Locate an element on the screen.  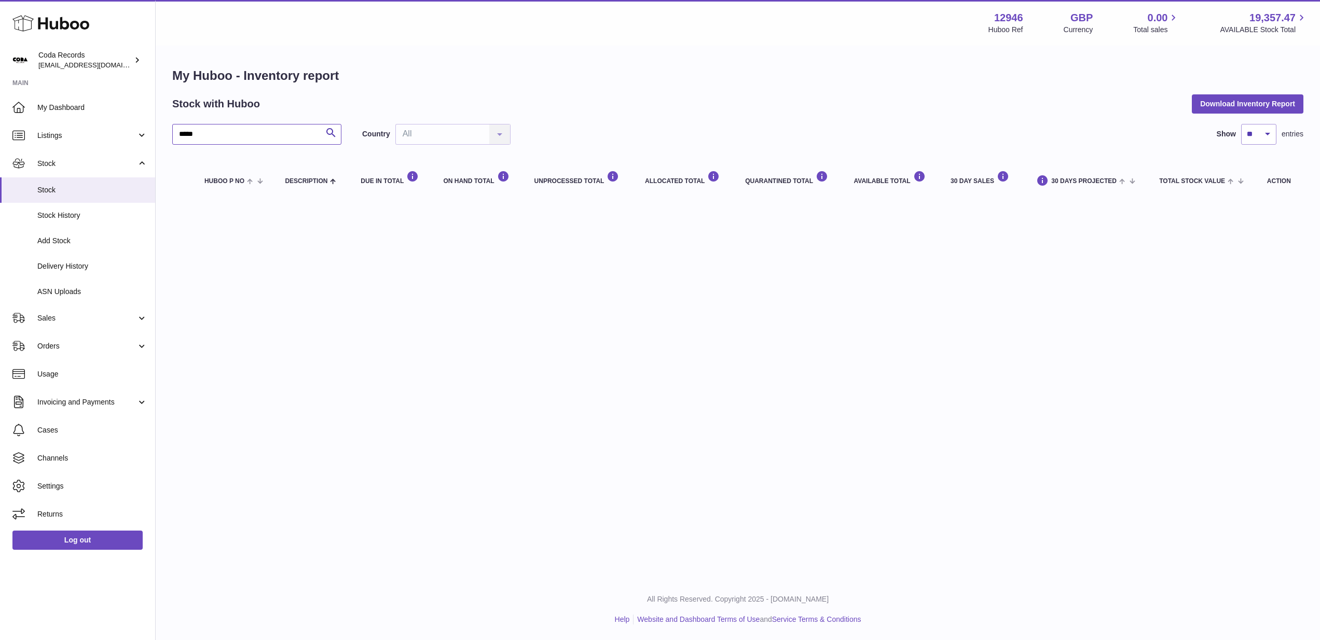
span: Cases is located at coordinates (92, 430).